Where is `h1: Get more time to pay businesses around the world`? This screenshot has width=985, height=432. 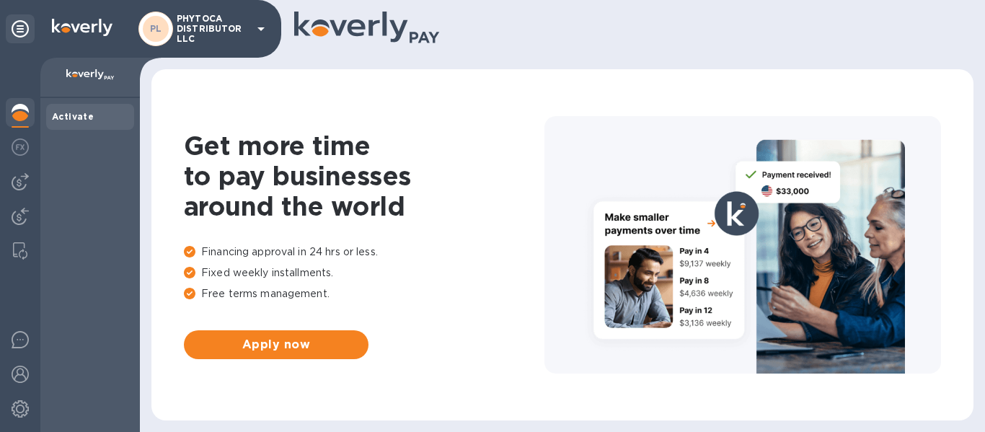 h1: Get more time to pay businesses around the world is located at coordinates (364, 176).